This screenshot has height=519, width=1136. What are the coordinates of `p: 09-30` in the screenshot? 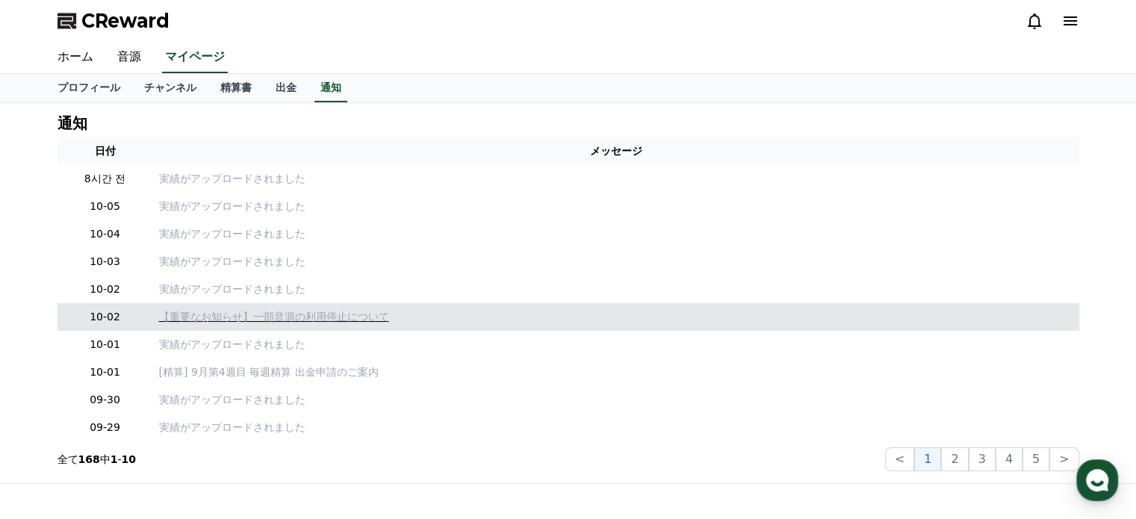 It's located at (105, 400).